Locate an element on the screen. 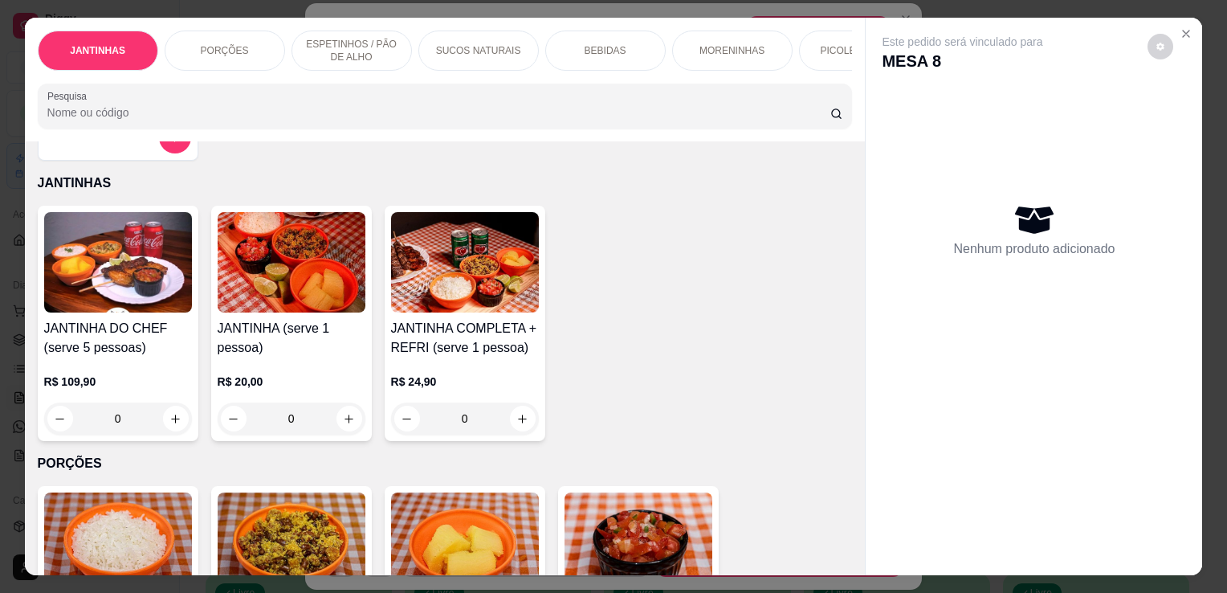 This screenshot has width=1227, height=593. button: Close is located at coordinates (1186, 34).